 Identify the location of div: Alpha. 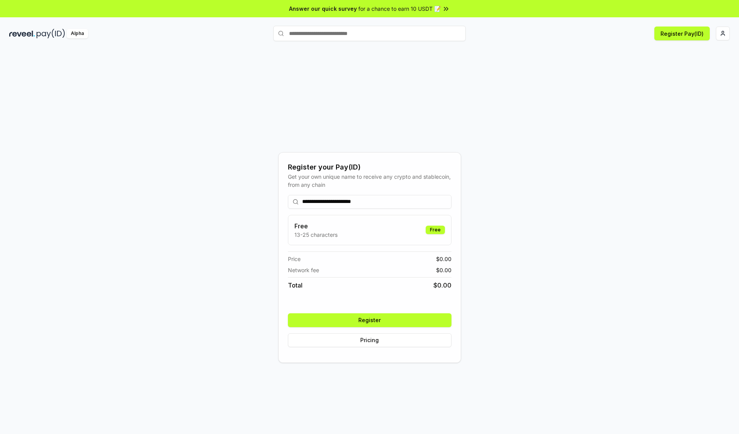
(77, 33).